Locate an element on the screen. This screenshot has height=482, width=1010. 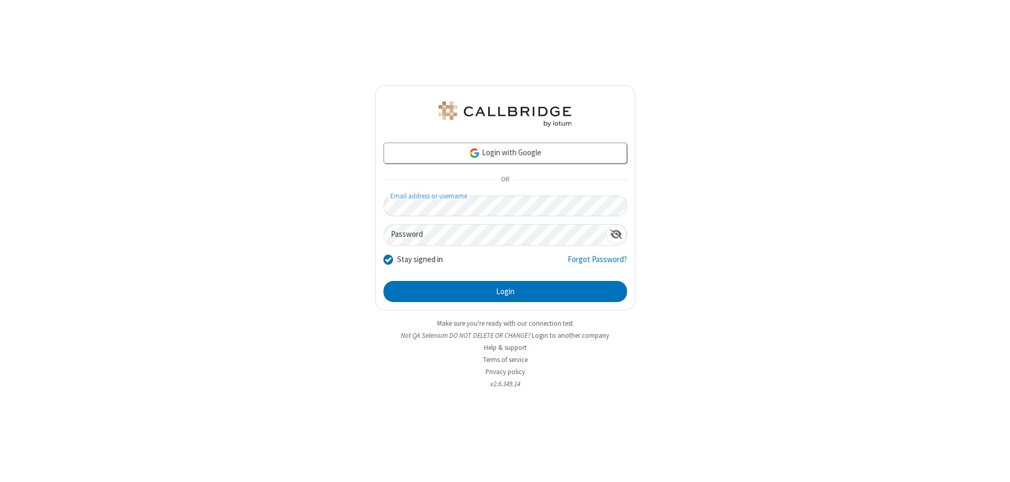
input: Email address or username is located at coordinates (505, 206).